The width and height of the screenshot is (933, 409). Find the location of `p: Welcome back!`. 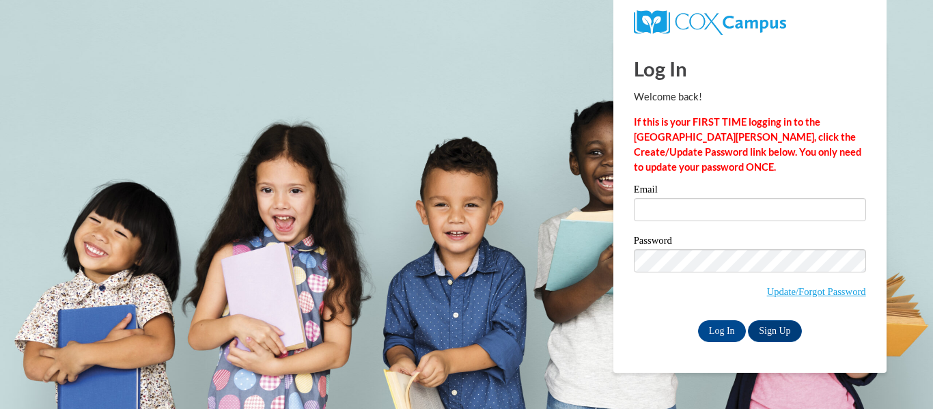

p: Welcome back! is located at coordinates (750, 97).